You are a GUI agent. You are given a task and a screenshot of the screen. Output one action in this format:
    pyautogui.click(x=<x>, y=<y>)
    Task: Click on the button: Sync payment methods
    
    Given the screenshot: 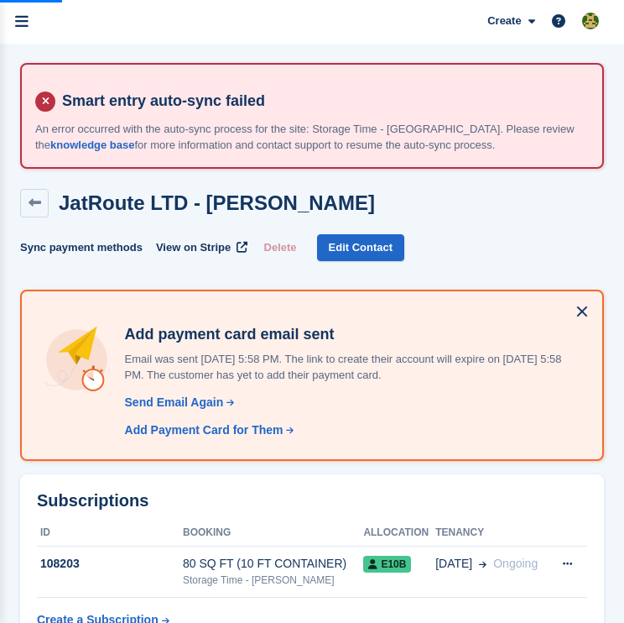 What is the action you would take?
    pyautogui.click(x=81, y=247)
    